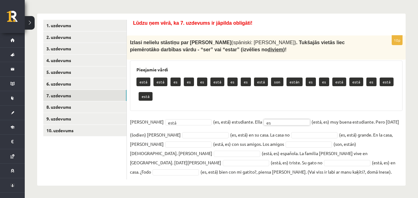 This screenshot has width=418, height=198. I want to click on a: 7. uzdevums, so click(85, 96).